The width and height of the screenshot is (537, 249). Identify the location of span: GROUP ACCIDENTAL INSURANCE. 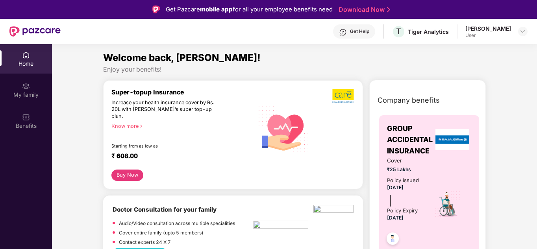
(411, 140).